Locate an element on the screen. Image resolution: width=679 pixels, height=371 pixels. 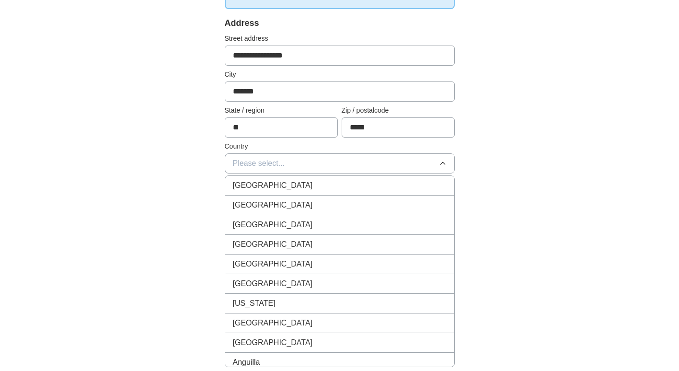
button: Please select... is located at coordinates (339, 163).